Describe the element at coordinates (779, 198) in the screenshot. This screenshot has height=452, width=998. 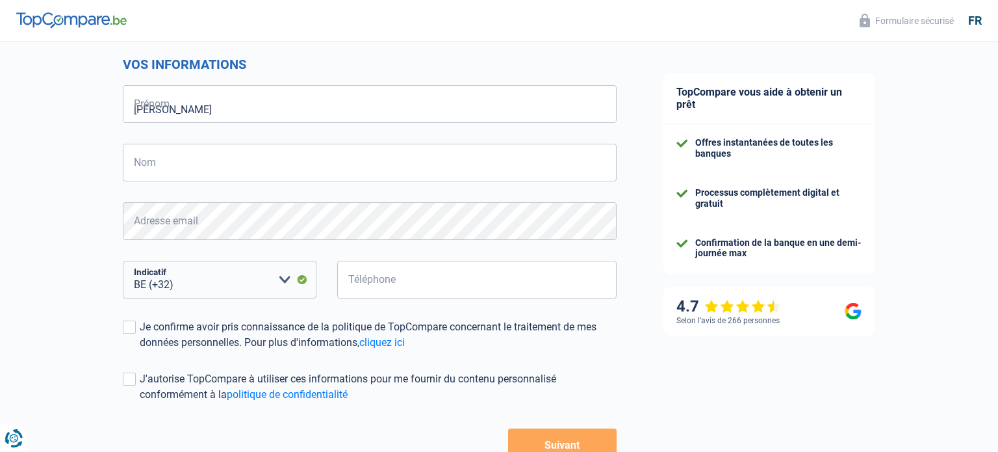
I see `div: Processus complètement digital et gratuit` at that location.